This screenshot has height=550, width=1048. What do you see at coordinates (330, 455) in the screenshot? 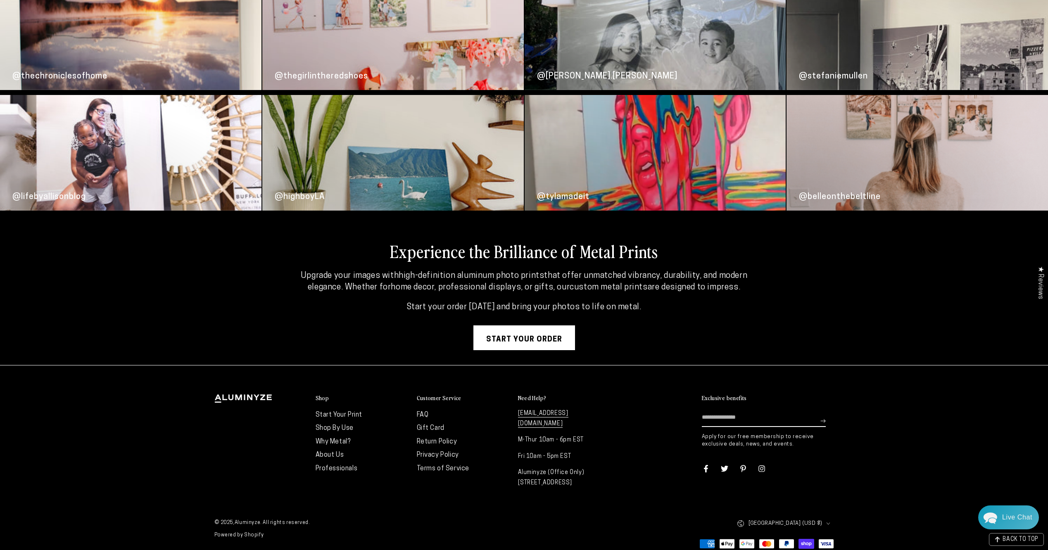
I see `a: About Us` at bounding box center [330, 455].